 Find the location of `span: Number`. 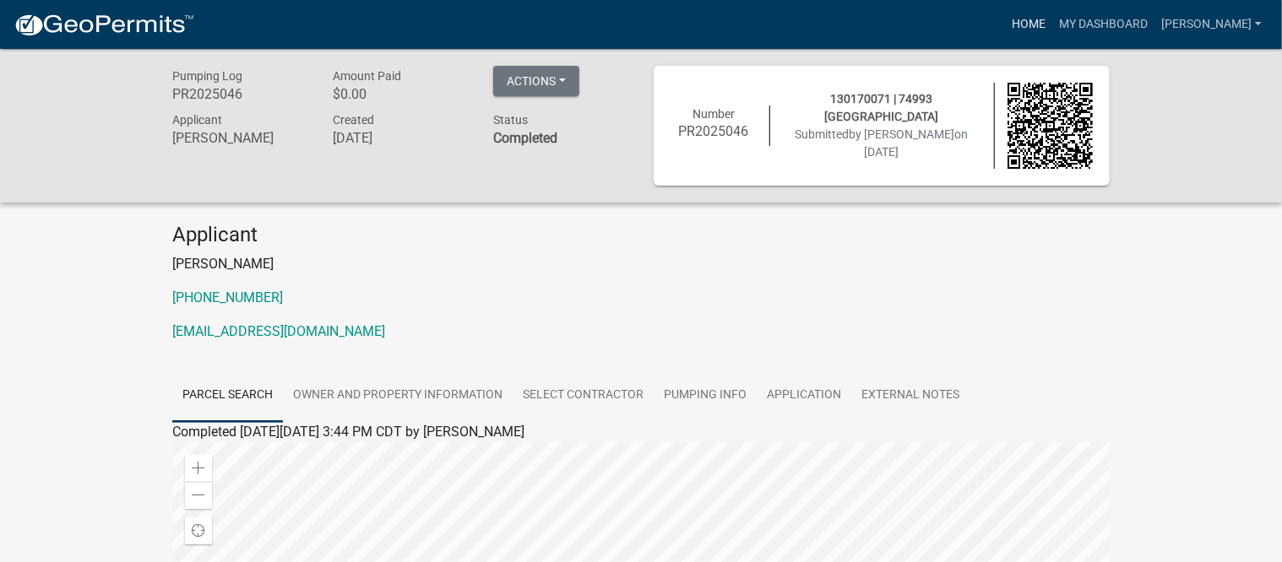

span: Number is located at coordinates (714, 114).